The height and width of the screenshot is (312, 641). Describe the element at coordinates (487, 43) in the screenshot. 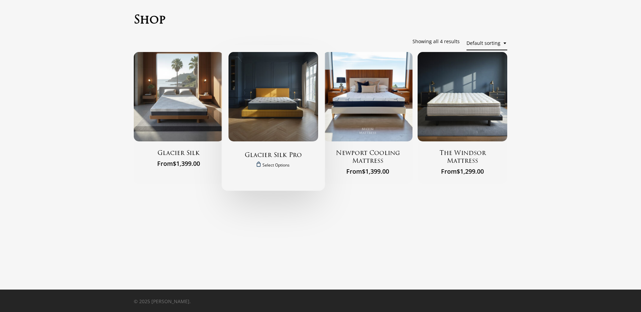

I see `span: Default sorting` at that location.